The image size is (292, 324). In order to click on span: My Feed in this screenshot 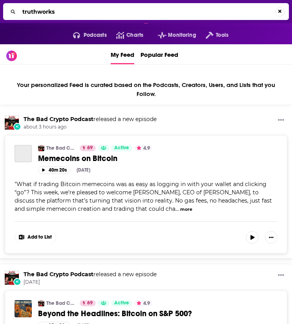, I will do `click(122, 55)`.